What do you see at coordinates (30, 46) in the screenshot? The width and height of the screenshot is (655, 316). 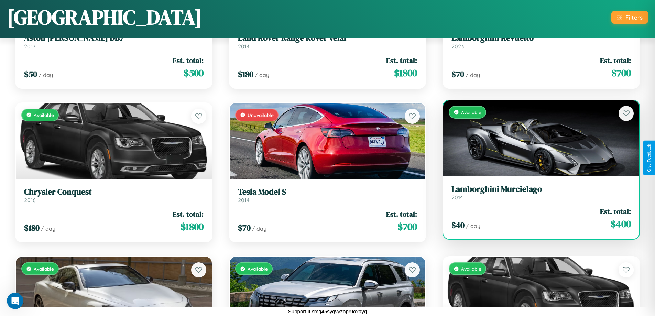 I see `span: 2017` at bounding box center [30, 46].